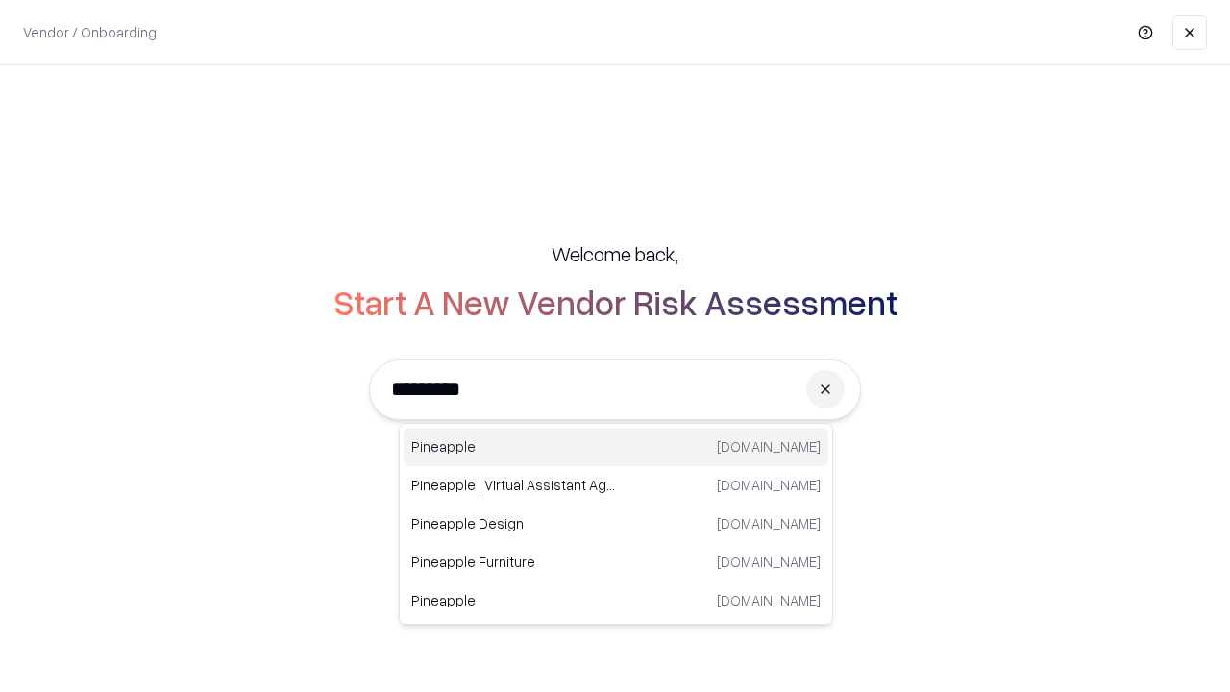 The width and height of the screenshot is (1230, 692). I want to click on p: Pineapple Design, so click(513, 523).